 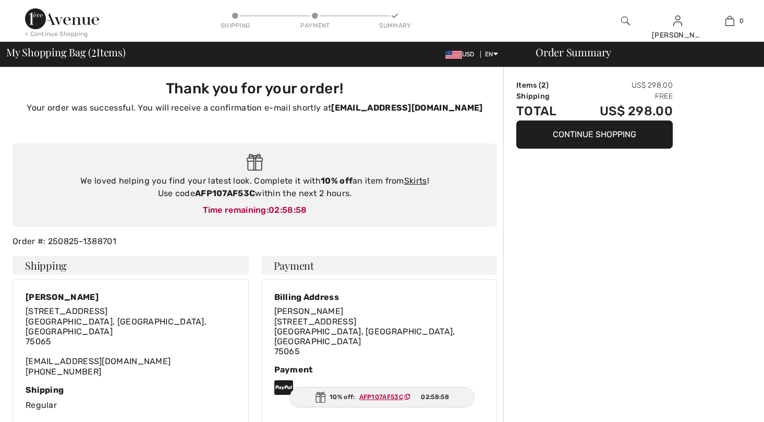 What do you see at coordinates (336, 180) in the screenshot?
I see `strong: 10% off` at bounding box center [336, 180].